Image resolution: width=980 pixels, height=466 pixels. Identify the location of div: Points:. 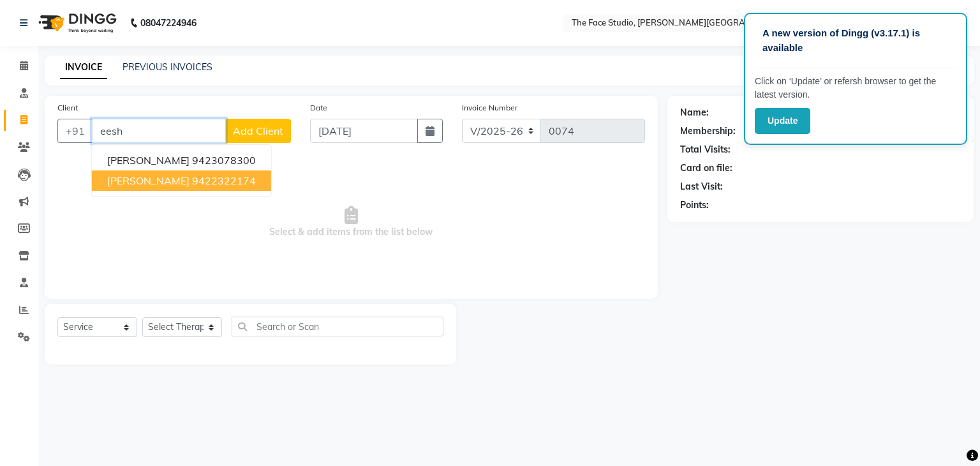
(694, 205).